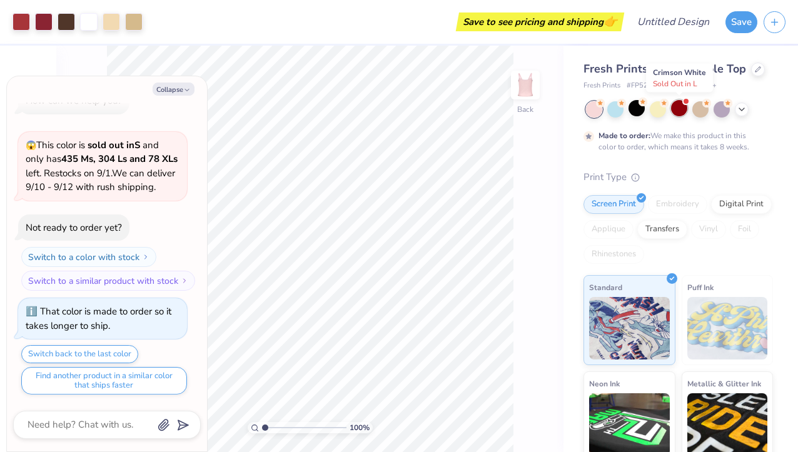  I want to click on img: Puff Ink, so click(728, 328).